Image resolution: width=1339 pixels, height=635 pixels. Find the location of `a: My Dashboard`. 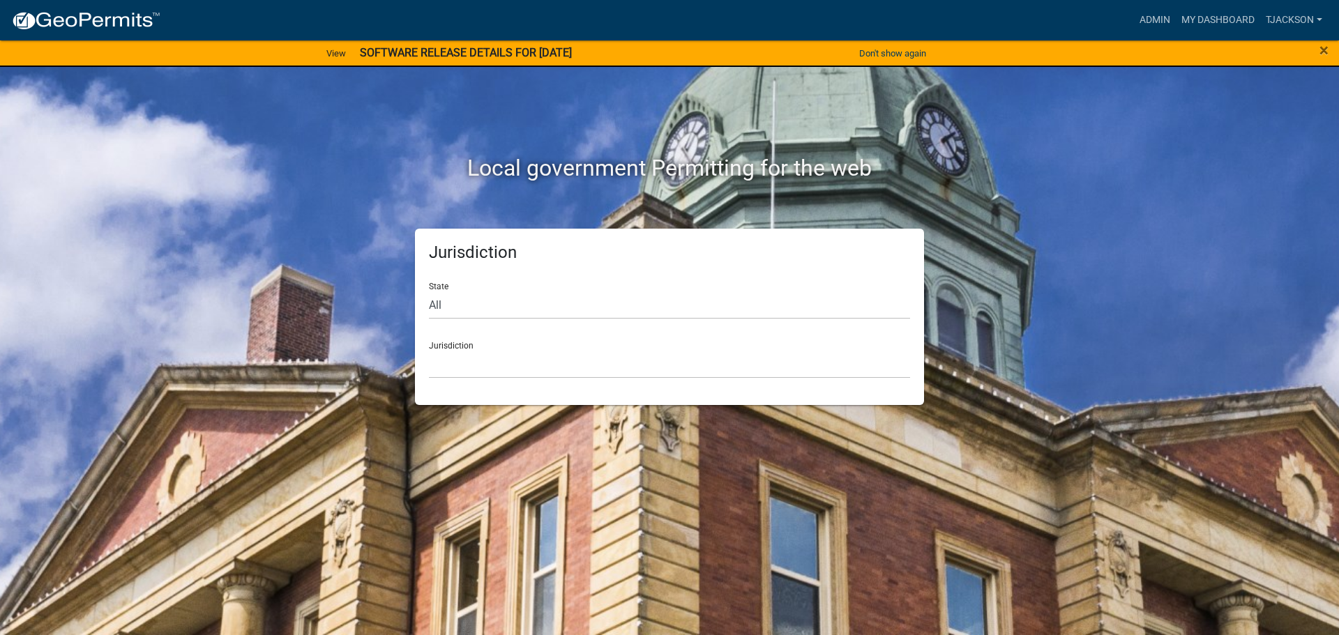

a: My Dashboard is located at coordinates (1217, 20).